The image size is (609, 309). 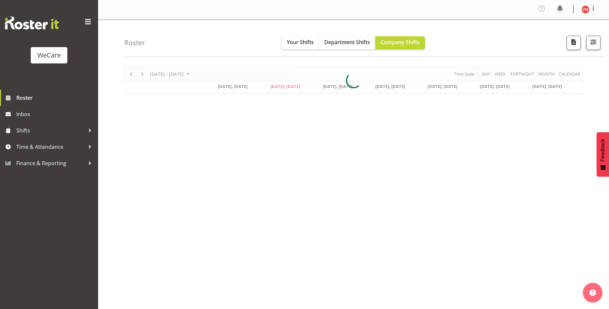 What do you see at coordinates (51, 163) in the screenshot?
I see `span: Finance & Reporting` at bounding box center [51, 163].